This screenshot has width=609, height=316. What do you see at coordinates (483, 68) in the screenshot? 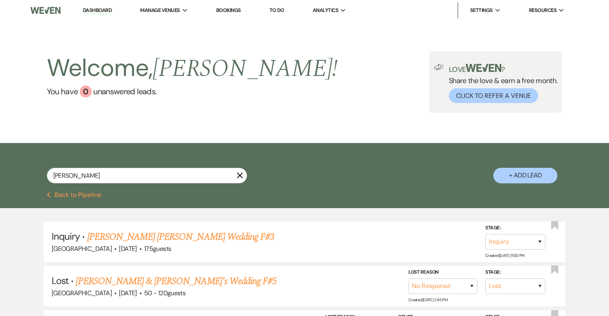
I see `img: weven-logo-green.svg` at bounding box center [483, 68].